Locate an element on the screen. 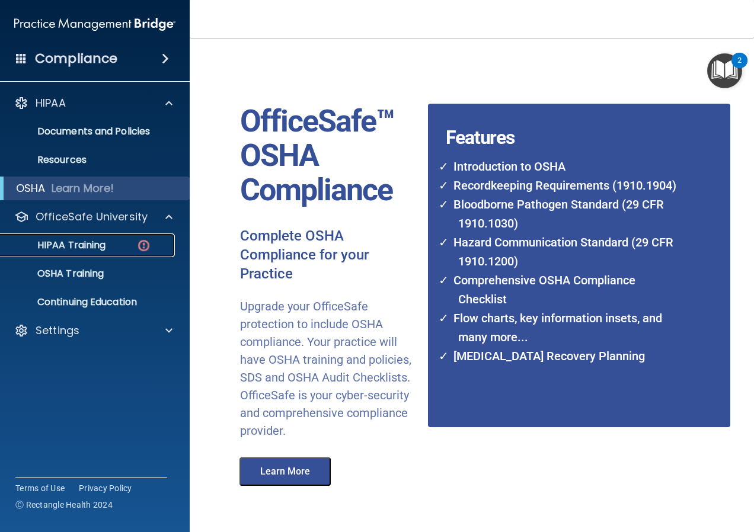  button: Learn More is located at coordinates (285, 472).